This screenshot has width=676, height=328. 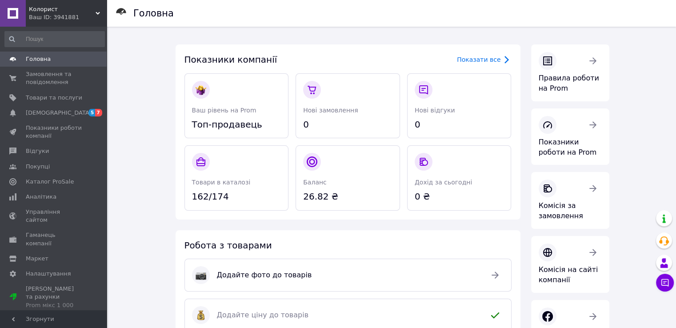 What do you see at coordinates (571, 73) in the screenshot?
I see `a: Правила роботи на Prom` at bounding box center [571, 73].